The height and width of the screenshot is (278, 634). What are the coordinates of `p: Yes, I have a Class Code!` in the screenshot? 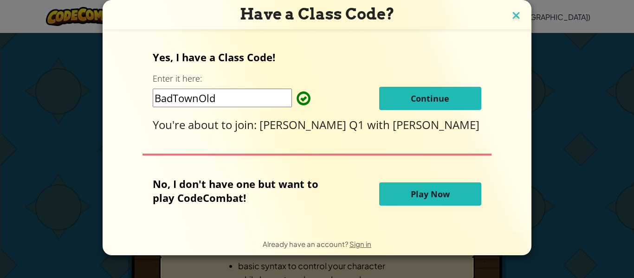 It's located at (316, 57).